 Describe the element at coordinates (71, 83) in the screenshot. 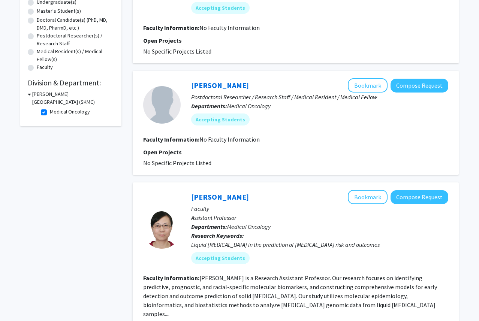

I see `h2: Division & Department:` at that location.